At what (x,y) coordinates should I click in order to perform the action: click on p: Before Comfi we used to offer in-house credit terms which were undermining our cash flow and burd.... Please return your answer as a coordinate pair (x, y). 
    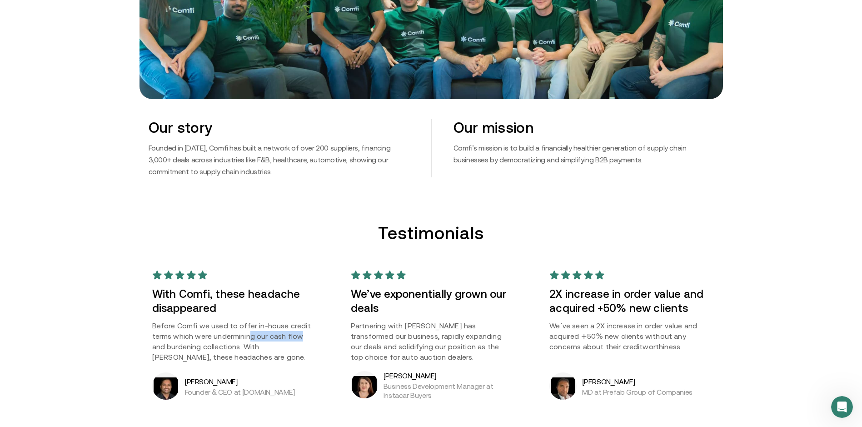
    Looking at the image, I should click on (232, 341).